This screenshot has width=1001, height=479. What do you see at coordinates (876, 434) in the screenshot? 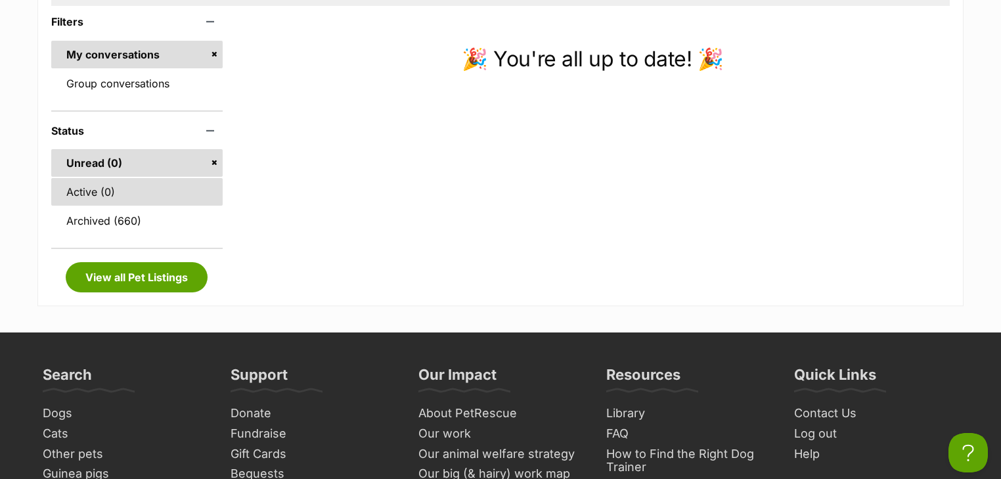
I see `a: Log out` at bounding box center [876, 434].